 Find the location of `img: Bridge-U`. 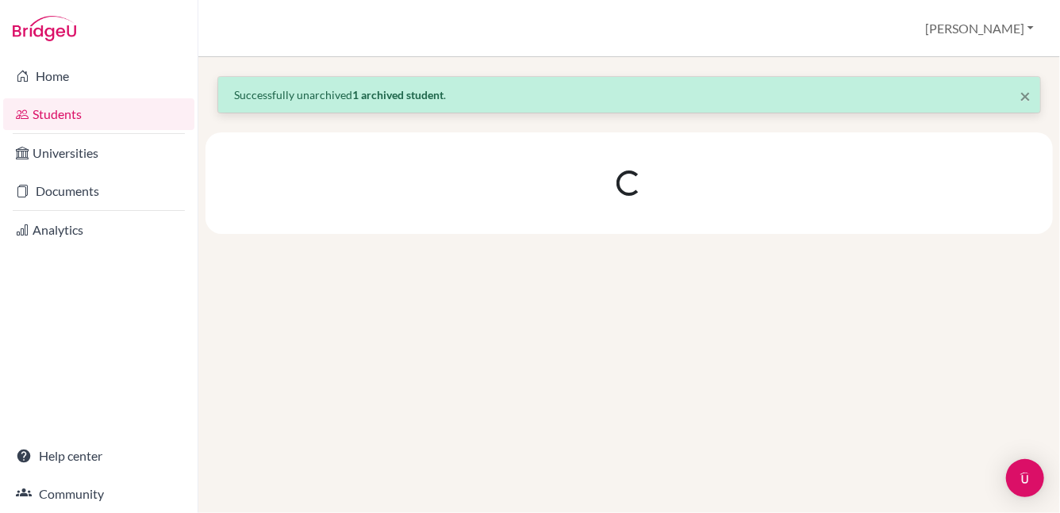

img: Bridge-U is located at coordinates (44, 29).